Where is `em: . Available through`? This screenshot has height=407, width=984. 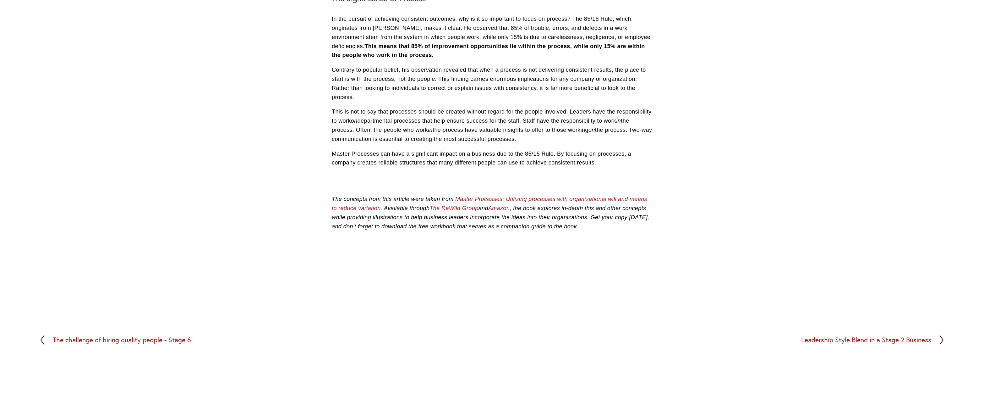 em: . Available through is located at coordinates (405, 208).